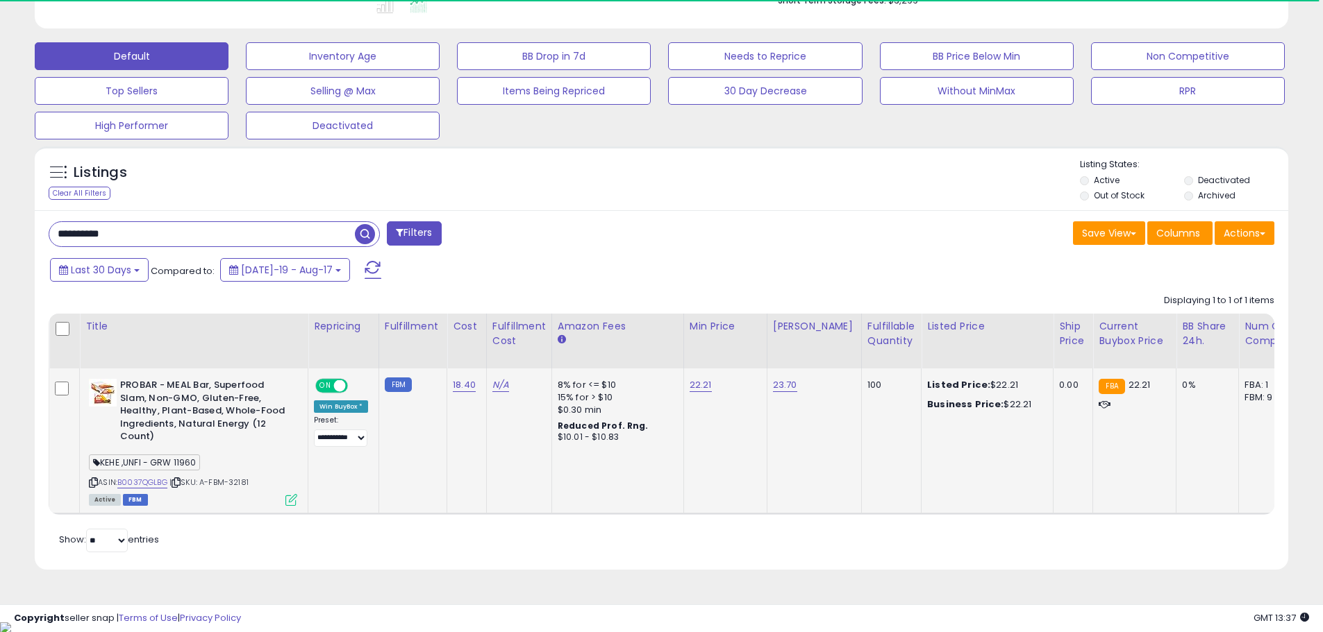  I want to click on button: Without MinMax, so click(976, 91).